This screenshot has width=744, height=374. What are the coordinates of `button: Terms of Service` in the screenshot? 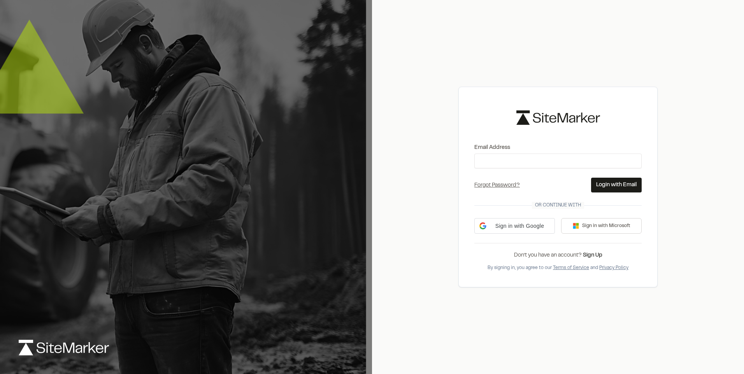 It's located at (571, 268).